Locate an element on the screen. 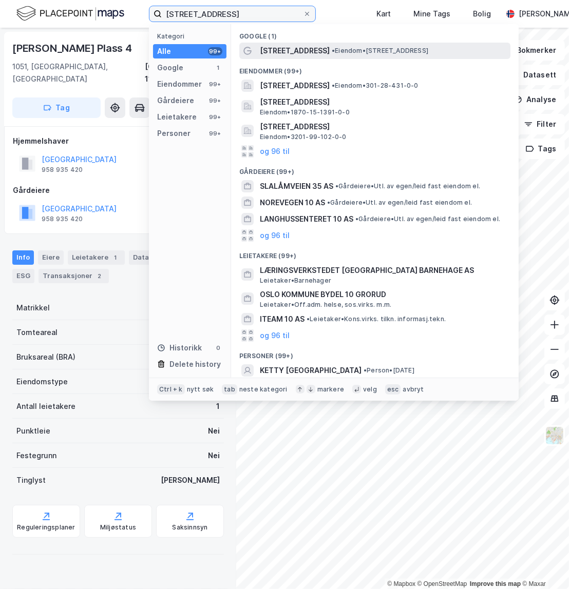 This screenshot has height=589, width=569. div: Eiere is located at coordinates (51, 258).